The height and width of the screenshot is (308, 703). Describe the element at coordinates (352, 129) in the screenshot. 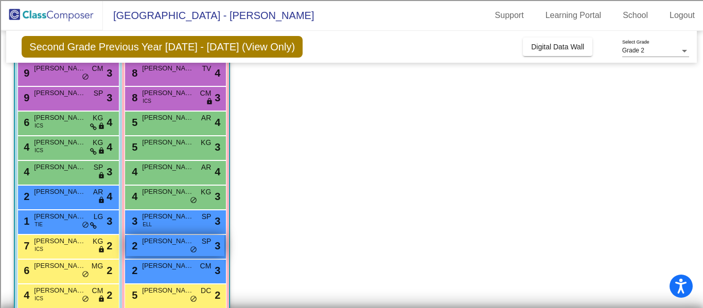

I see `div: Search for Source` at that location.